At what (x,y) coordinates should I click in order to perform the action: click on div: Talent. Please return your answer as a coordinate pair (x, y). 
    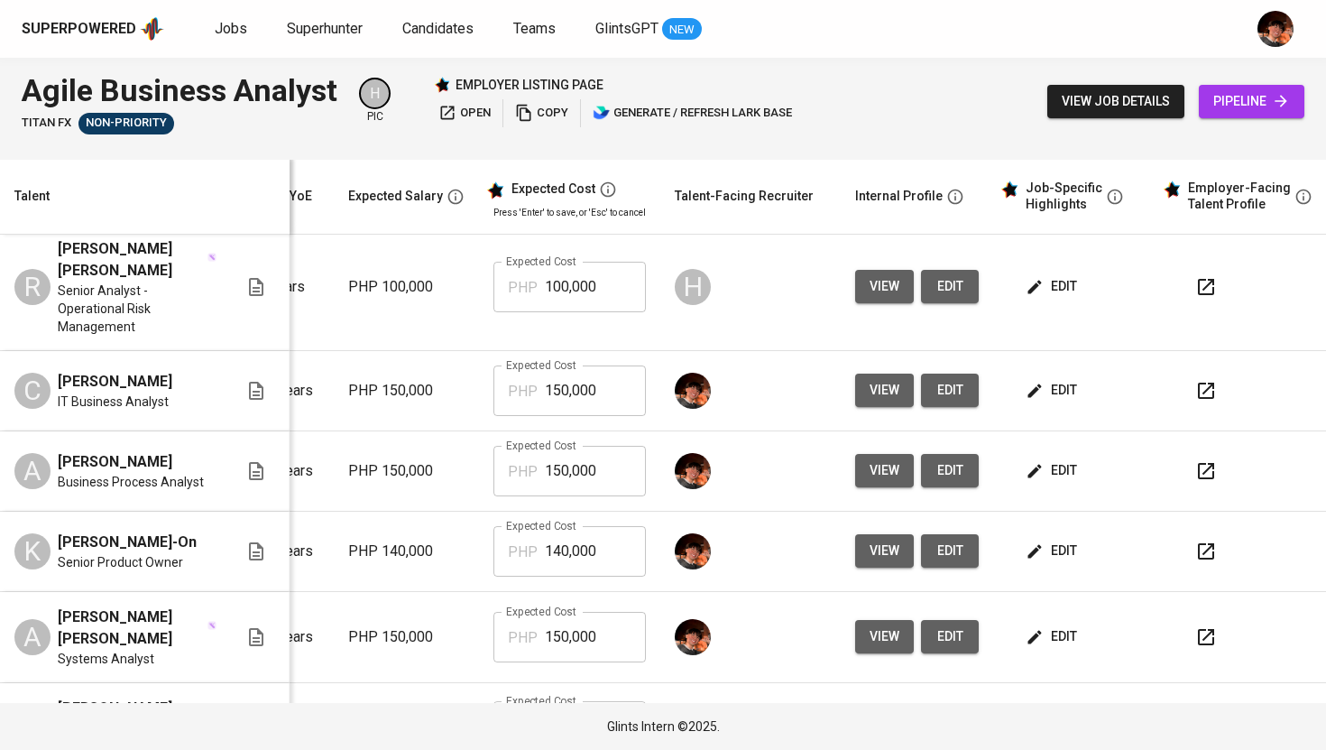
    Looking at the image, I should click on (32, 196).